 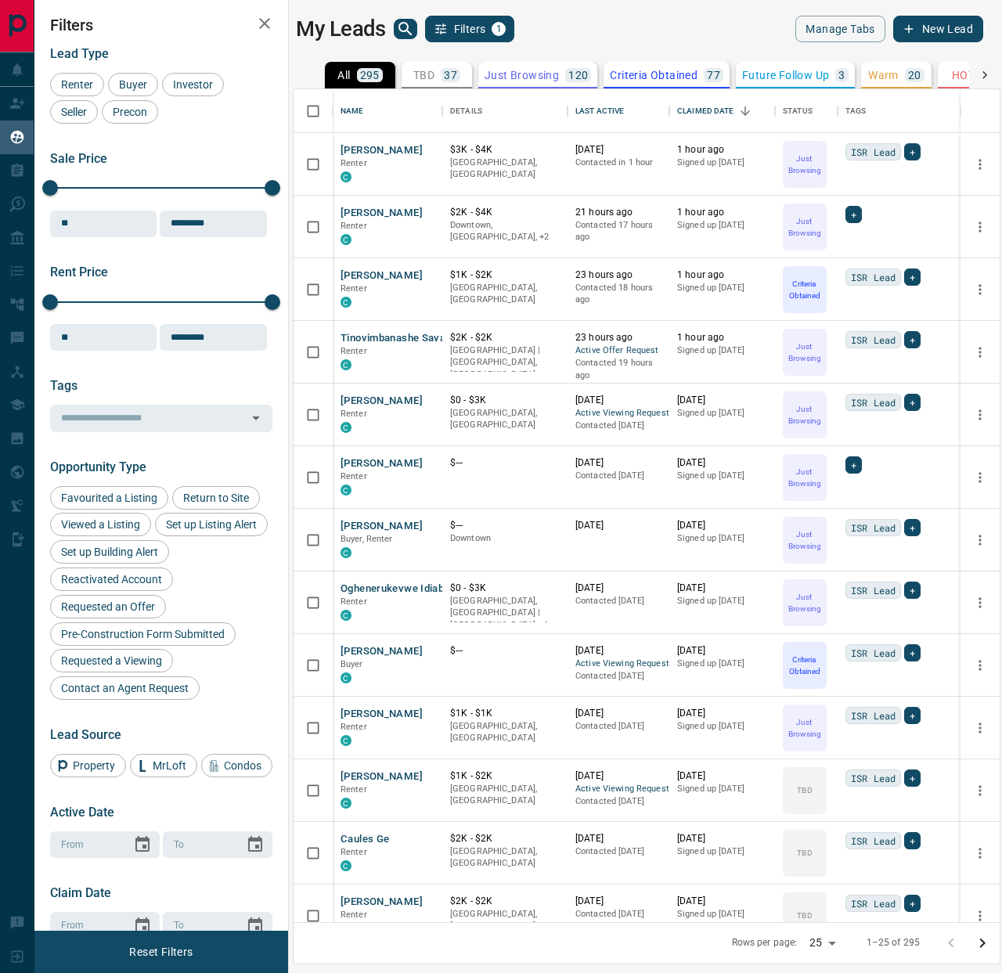 What do you see at coordinates (85, 734) in the screenshot?
I see `span: Lead Source` at bounding box center [85, 734].